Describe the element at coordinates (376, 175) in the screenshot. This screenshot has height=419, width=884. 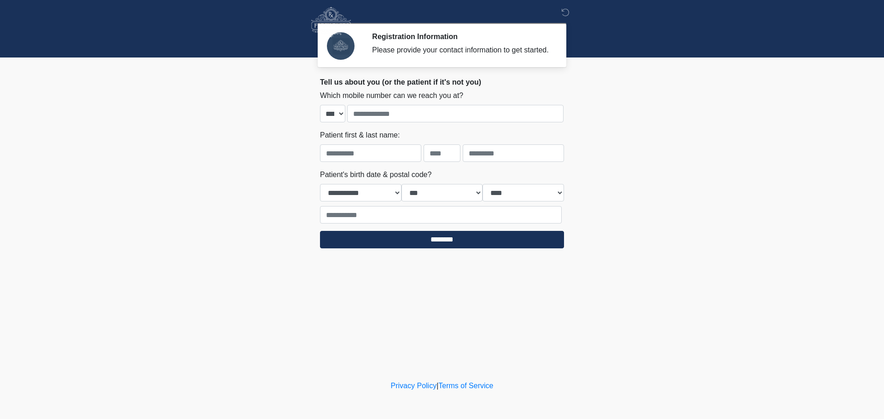
I see `label: Patient's birth date & postal code?` at that location.